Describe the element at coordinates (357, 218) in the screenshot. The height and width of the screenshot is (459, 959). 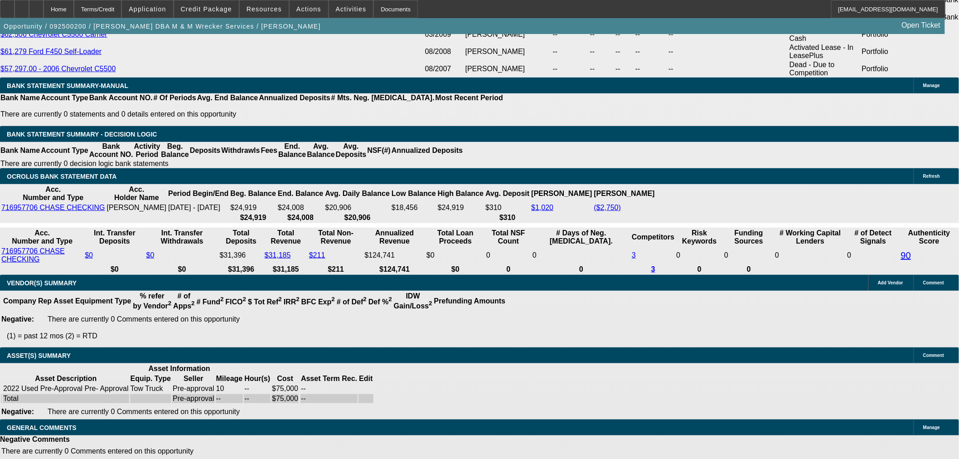
I see `th: $20,906` at that location.